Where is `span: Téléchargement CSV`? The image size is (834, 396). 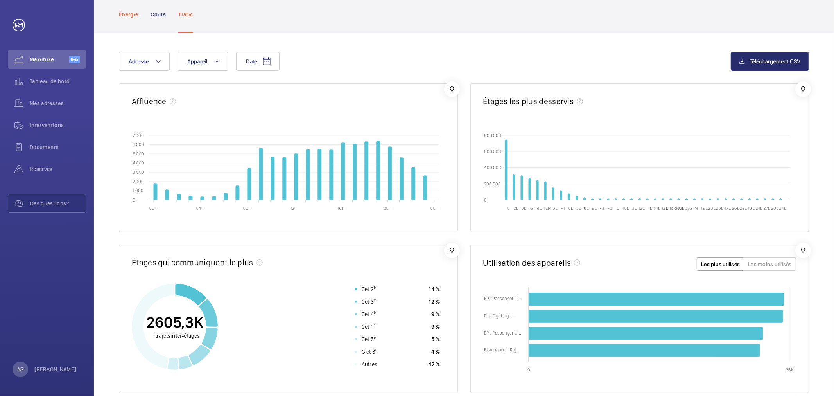 span: Téléchargement CSV is located at coordinates (775, 61).